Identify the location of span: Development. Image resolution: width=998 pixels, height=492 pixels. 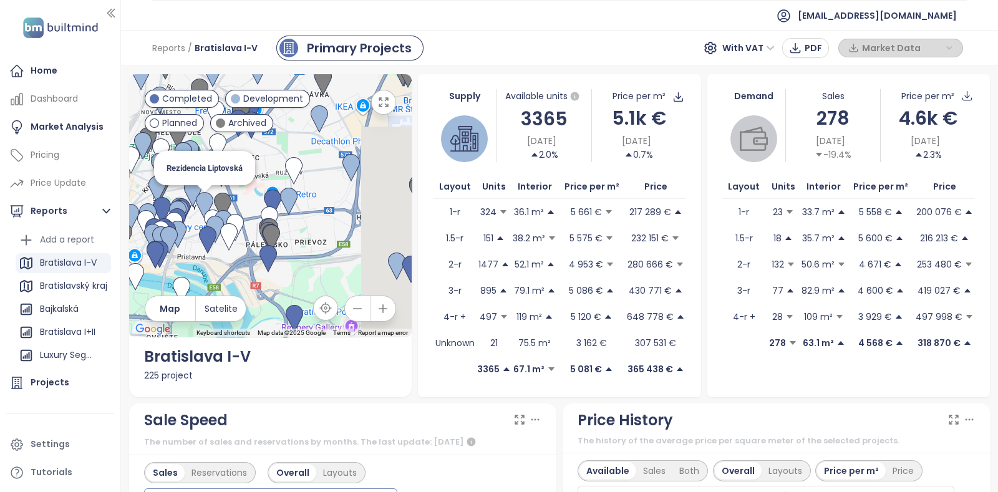
(273, 99).